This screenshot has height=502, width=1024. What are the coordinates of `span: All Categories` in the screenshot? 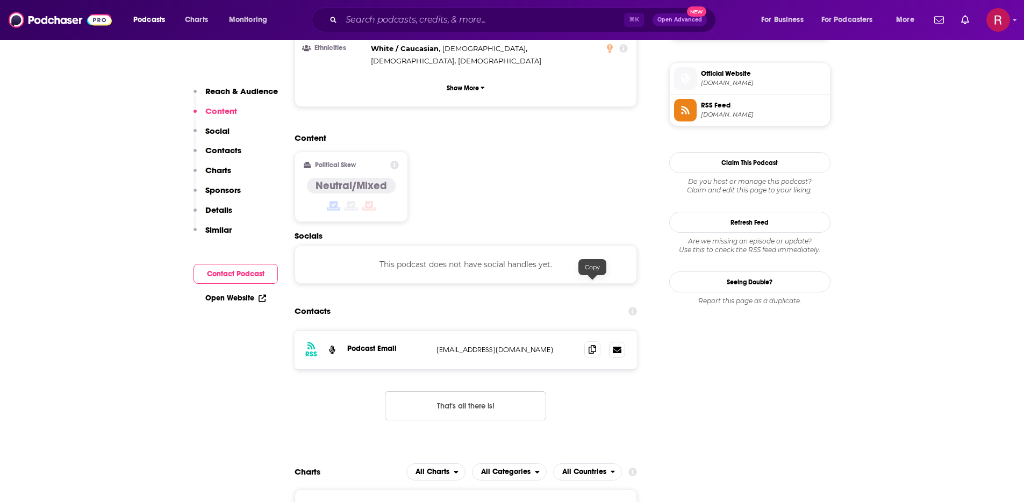 It's located at (506, 472).